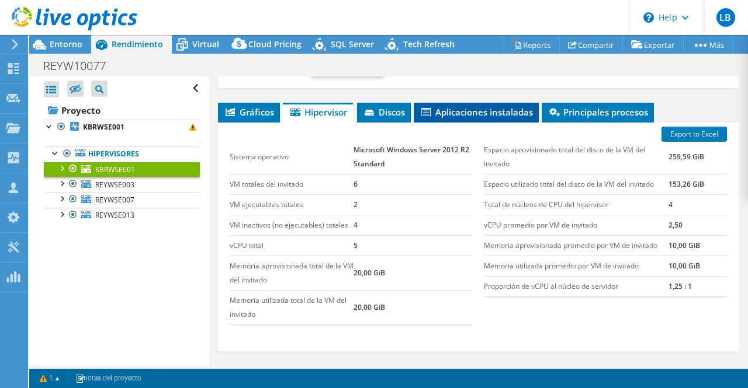  What do you see at coordinates (121, 185) in the screenshot?
I see `a: REYWSE003` at bounding box center [121, 185].